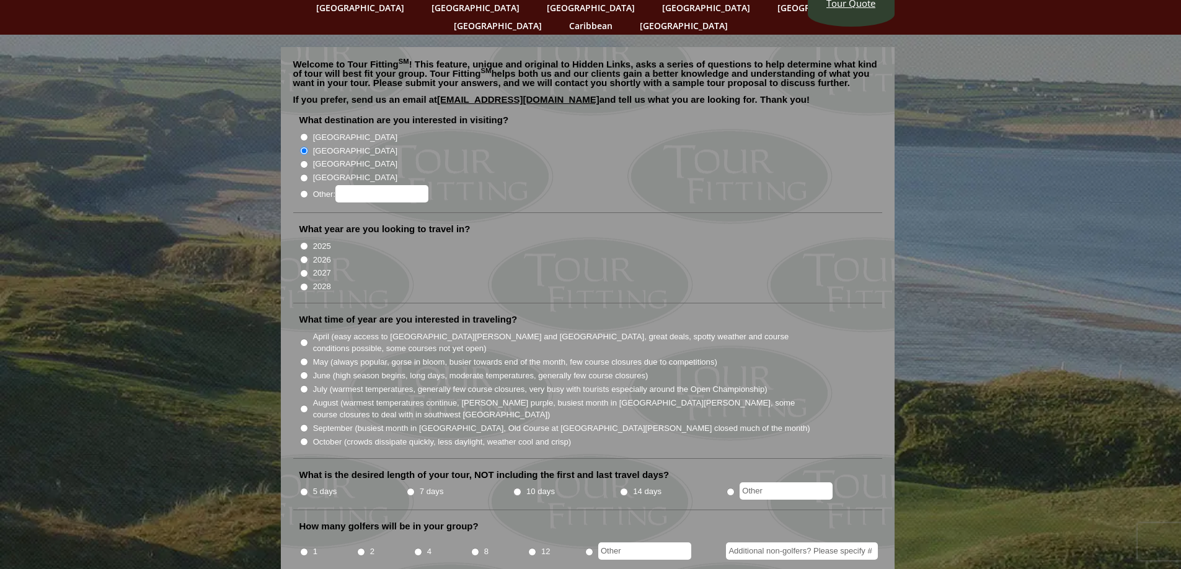 The width and height of the screenshot is (1181, 569). What do you see at coordinates (591, 25) in the screenshot?
I see `a: Caribbean` at bounding box center [591, 25].